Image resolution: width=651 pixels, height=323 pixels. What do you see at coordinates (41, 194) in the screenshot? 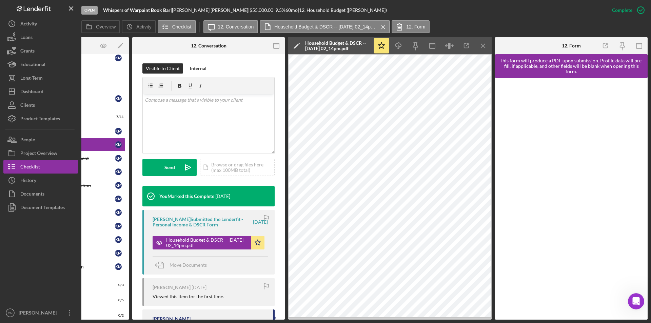
I see `button: Documents` at bounding box center [41, 194].